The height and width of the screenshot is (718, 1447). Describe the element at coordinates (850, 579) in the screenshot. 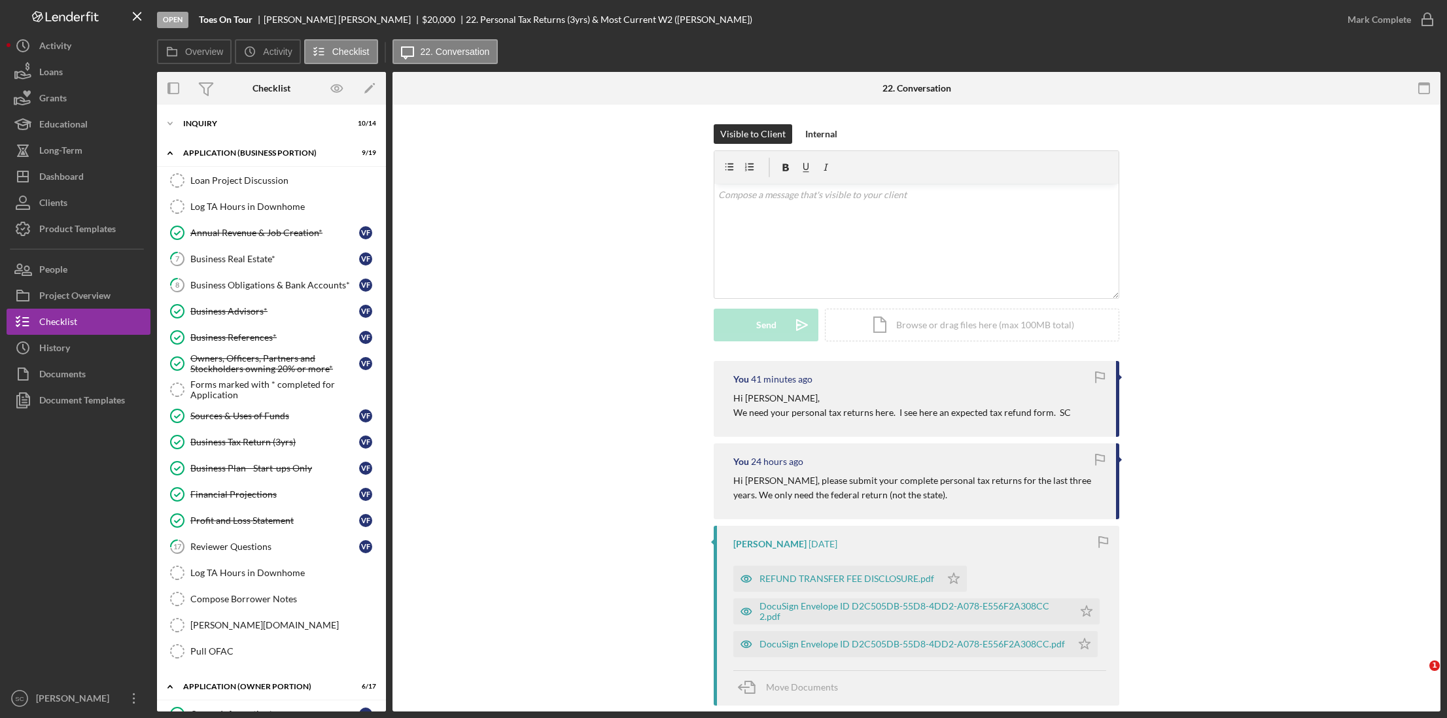

I see `button: REFUND TRANSFER FEE DISCLOSURE.pdf` at that location.